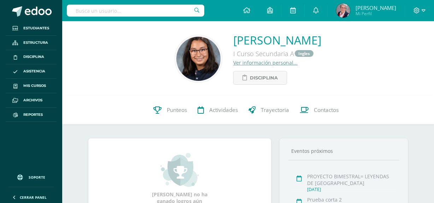  What do you see at coordinates (275, 110) in the screenshot?
I see `span: Trayectoria` at bounding box center [275, 110].